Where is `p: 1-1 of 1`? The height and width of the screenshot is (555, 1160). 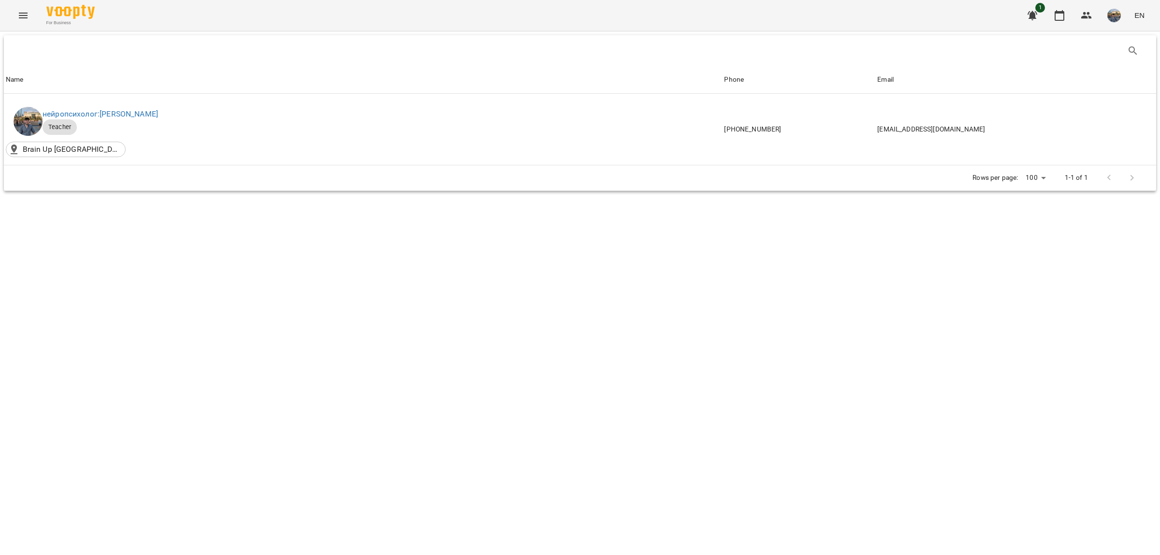
p: 1-1 of 1 is located at coordinates (1076, 178).